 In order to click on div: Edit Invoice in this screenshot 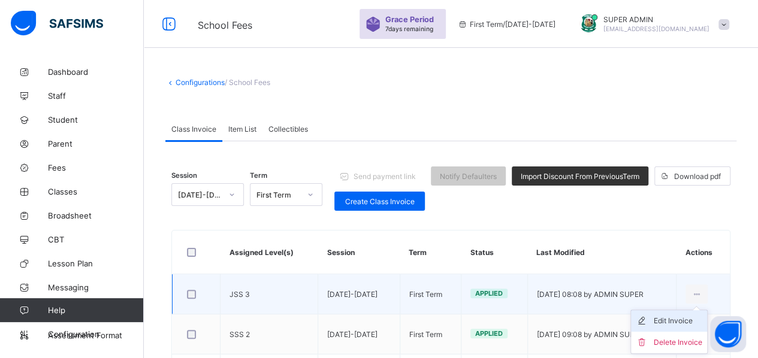, I will do `click(678, 321)`.